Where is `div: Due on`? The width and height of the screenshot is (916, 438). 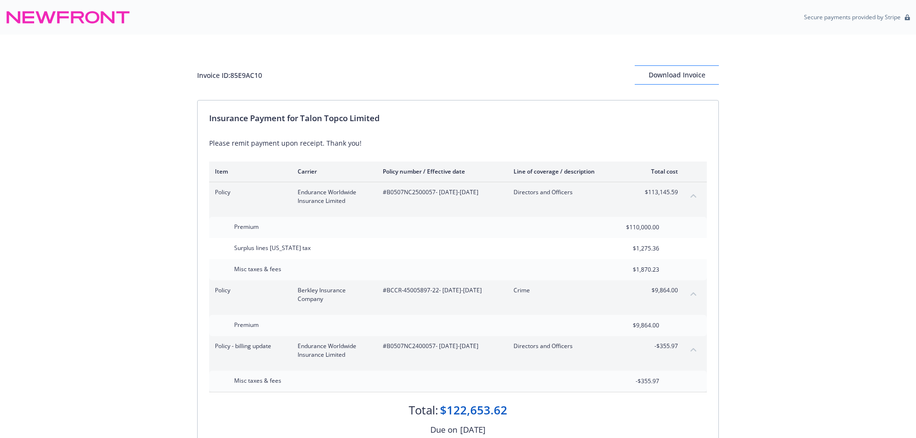 div: Due on is located at coordinates (444, 430).